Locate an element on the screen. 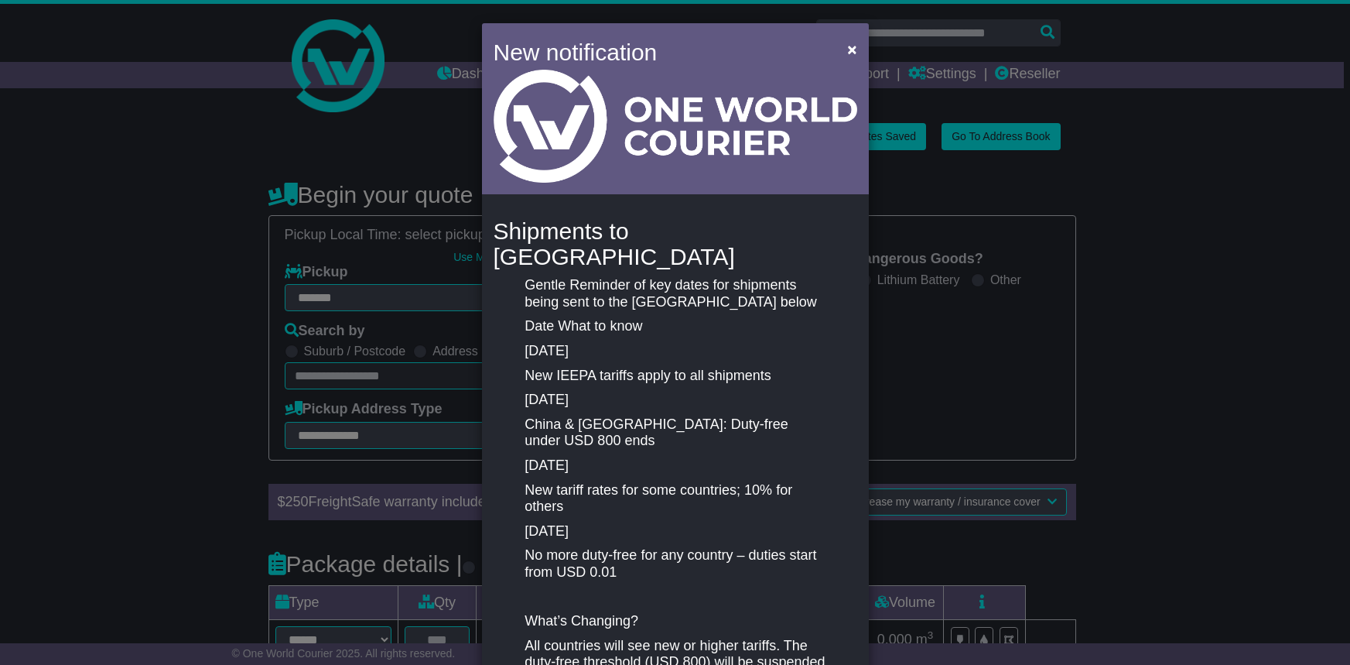 The image size is (1350, 665). p: New tariff rates for some countries; 10% for others is located at coordinates (675, 498).